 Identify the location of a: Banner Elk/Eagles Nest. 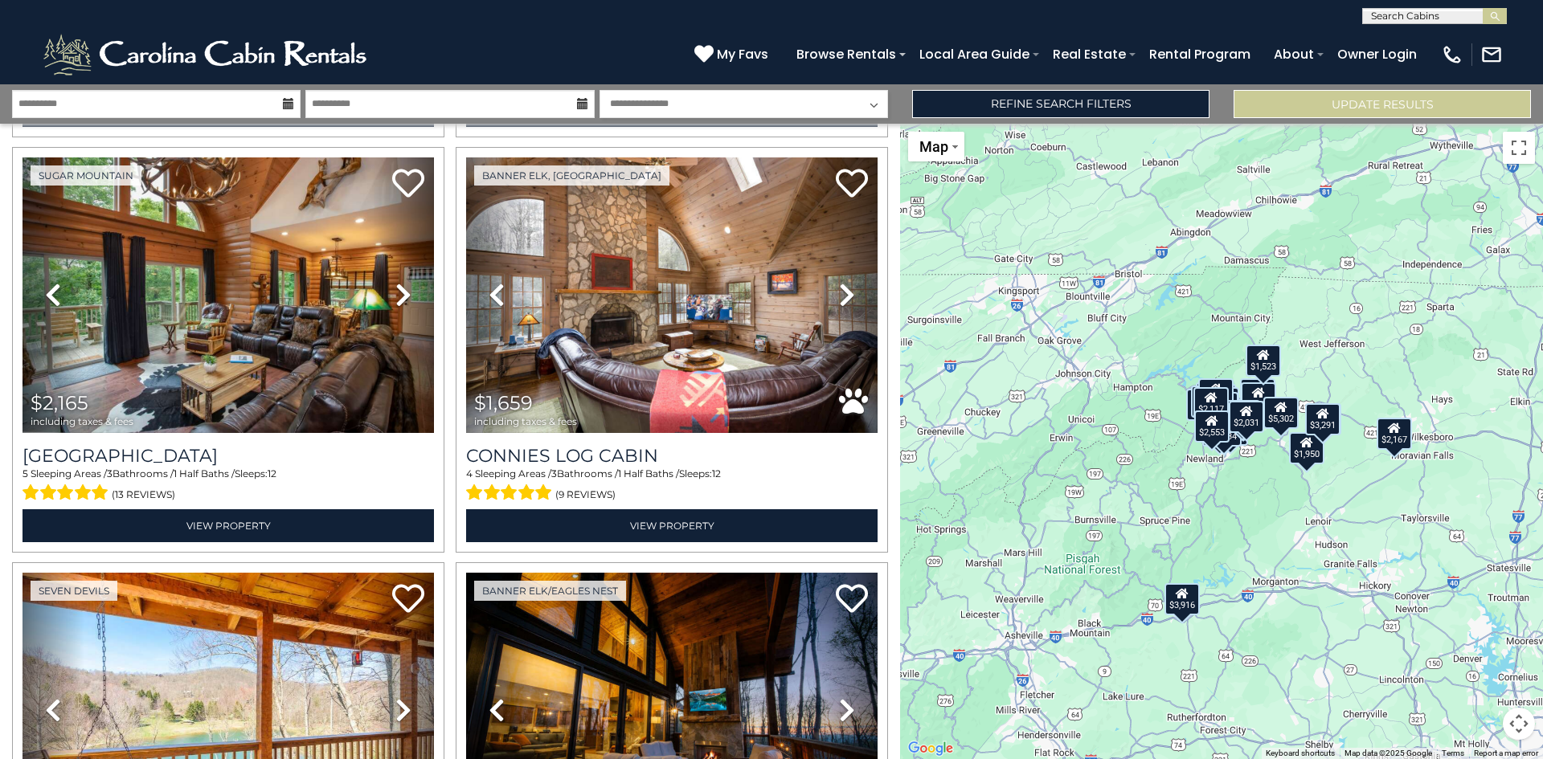
(550, 591).